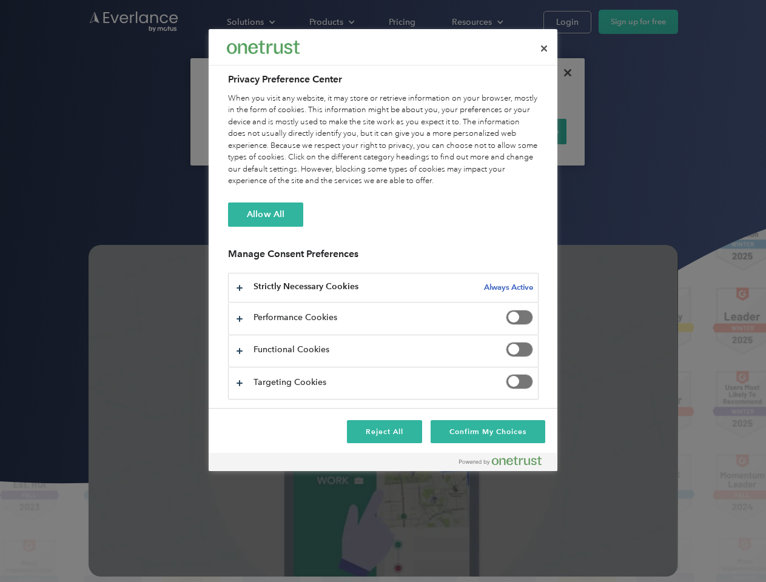 The width and height of the screenshot is (766, 582). I want to click on h2: Privacy Preference Center, so click(383, 79).